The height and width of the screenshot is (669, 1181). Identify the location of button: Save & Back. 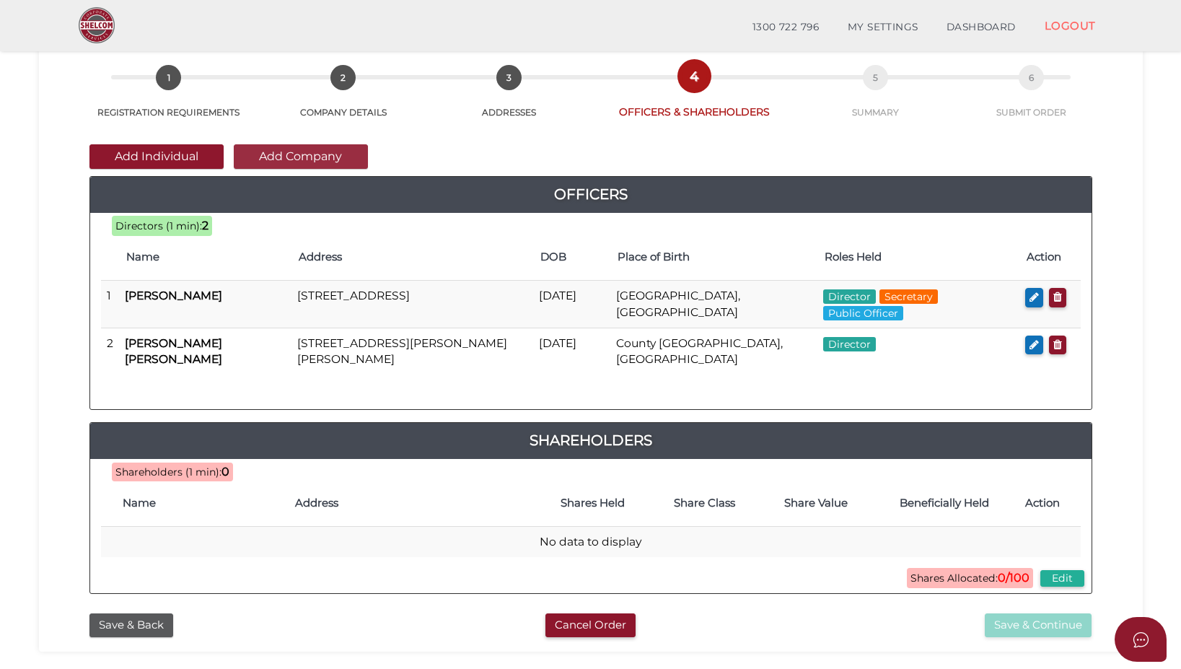
(131, 625).